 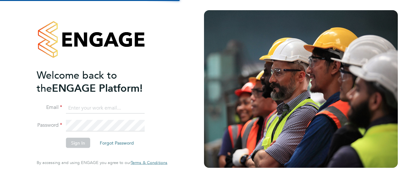 I want to click on button: Sign In, so click(x=78, y=143).